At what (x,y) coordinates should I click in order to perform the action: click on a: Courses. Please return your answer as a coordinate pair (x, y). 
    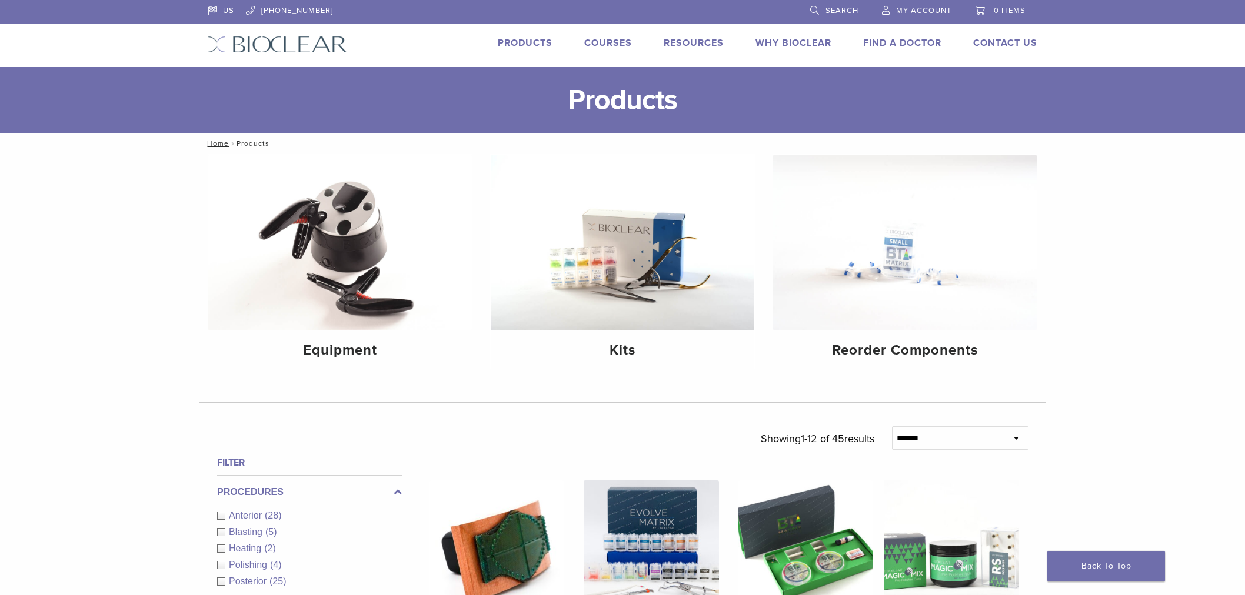
    Looking at the image, I should click on (608, 43).